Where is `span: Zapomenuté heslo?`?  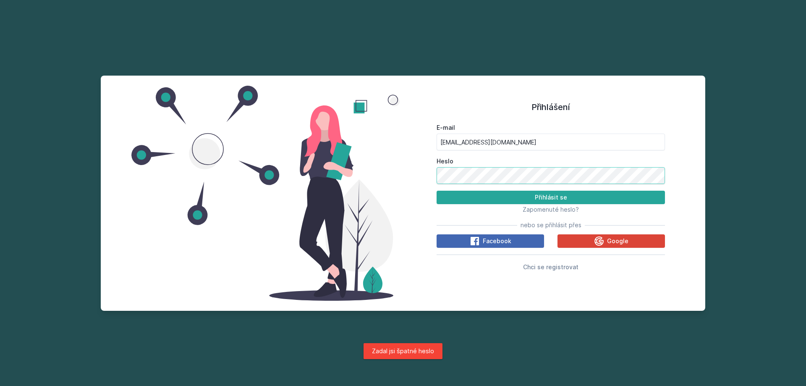
span: Zapomenuté heslo? is located at coordinates (551, 209).